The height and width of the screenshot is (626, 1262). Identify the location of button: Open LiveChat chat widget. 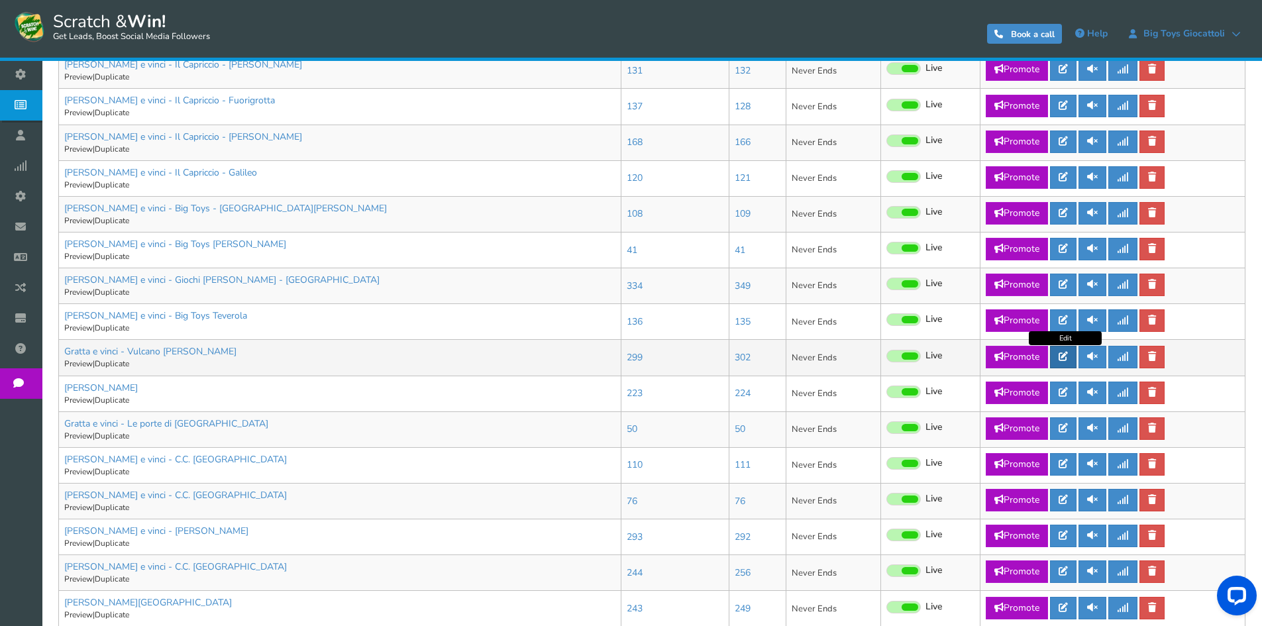
(30, 25).